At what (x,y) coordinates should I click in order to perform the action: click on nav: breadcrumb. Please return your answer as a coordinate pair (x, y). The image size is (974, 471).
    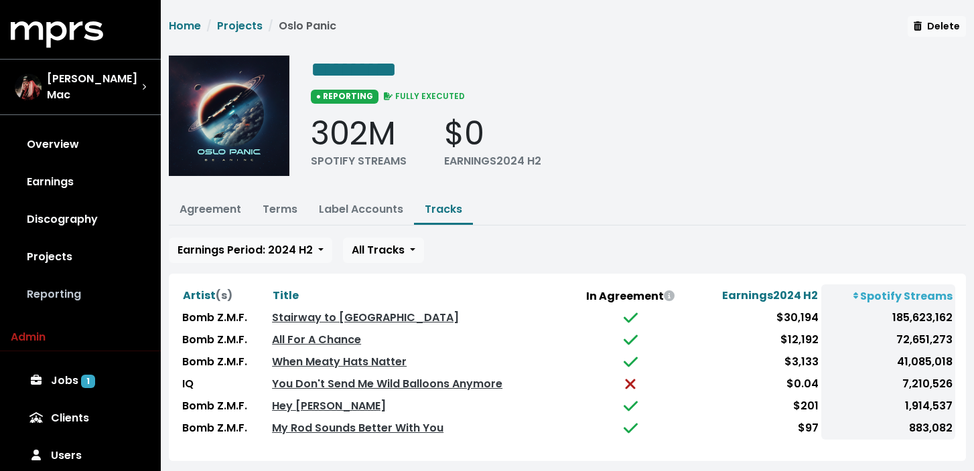
    Looking at the image, I should click on (252, 31).